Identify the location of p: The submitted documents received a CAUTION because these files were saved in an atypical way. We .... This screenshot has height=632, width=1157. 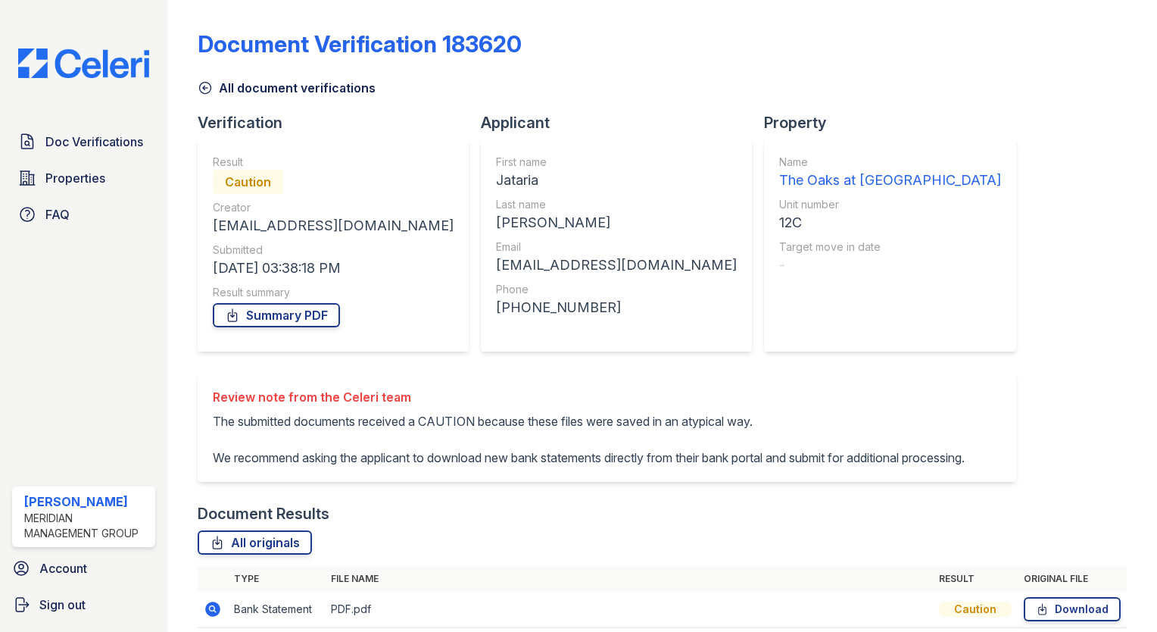
(588, 439).